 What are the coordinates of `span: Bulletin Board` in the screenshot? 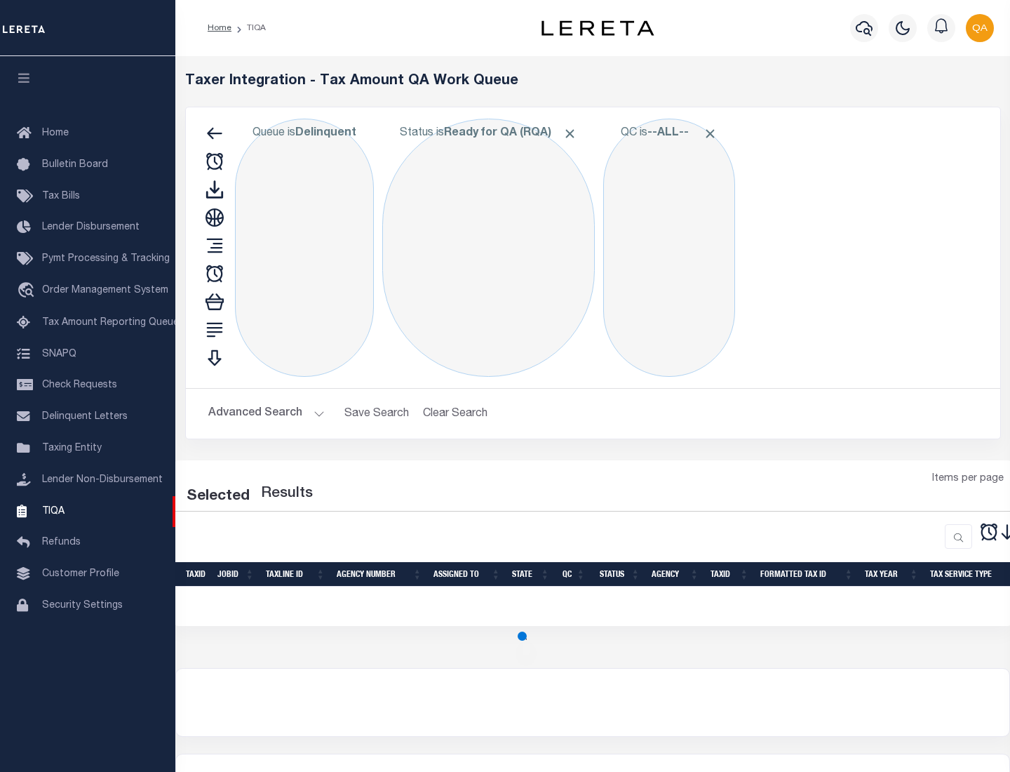 It's located at (75, 165).